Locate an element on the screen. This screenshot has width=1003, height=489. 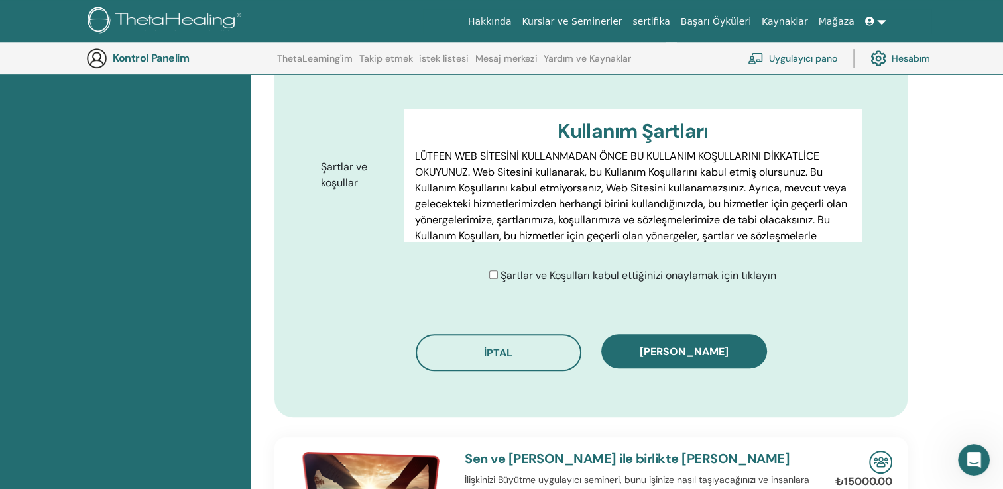
p: LÜTFEN WEB SİTESİNİ KULLANMADAN ÖNCE BU KULLANIM KOŞULLARINI DİKKATLİCE OKUYUNUZ. Web Sitesini ku... is located at coordinates (632, 204).